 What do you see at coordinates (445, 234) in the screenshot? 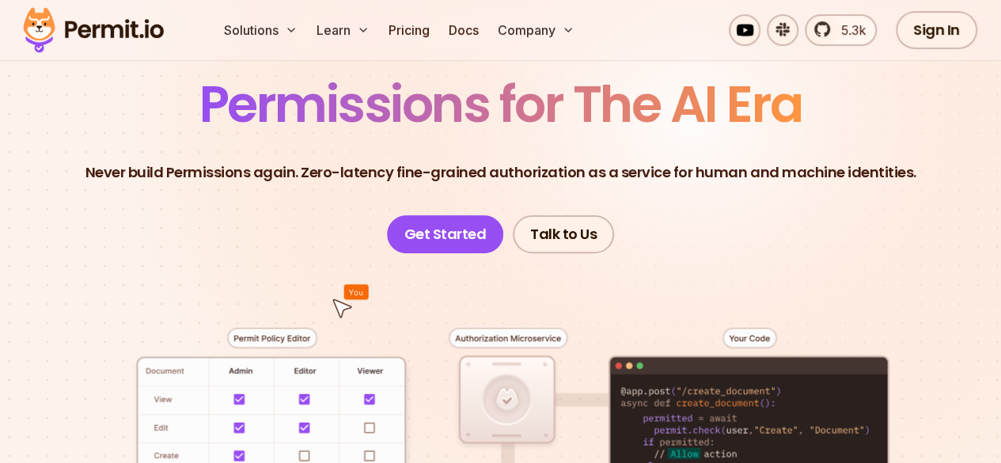
I see `a: Get Started` at bounding box center [445, 234].